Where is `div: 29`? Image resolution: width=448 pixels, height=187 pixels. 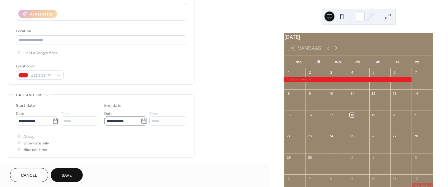 div: 29 is located at coordinates (289, 157).